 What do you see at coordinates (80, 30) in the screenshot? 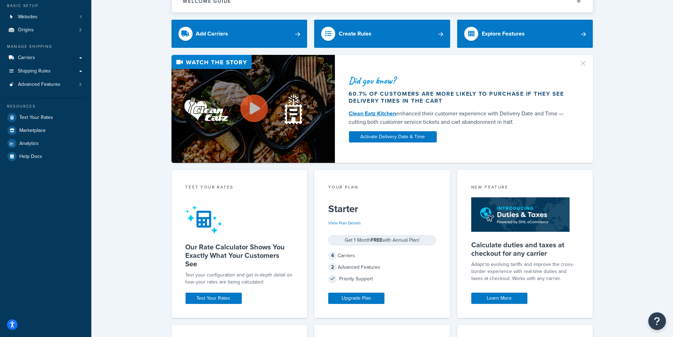
I see `span: 3` at bounding box center [80, 30].